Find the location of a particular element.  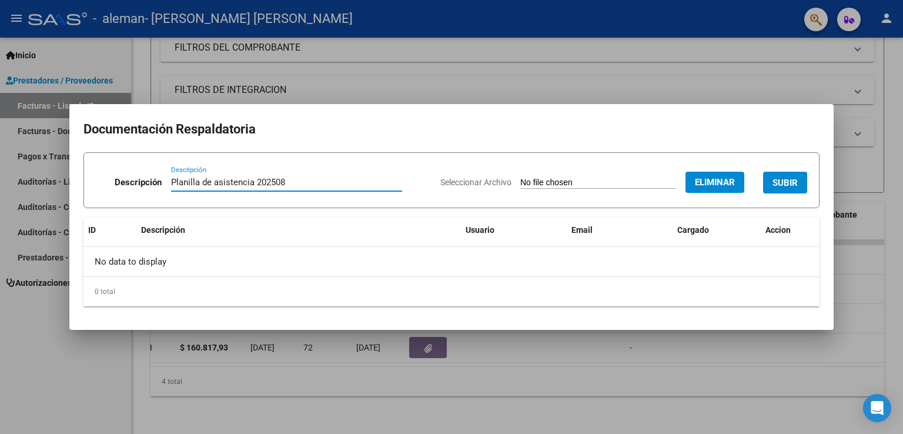

button: SUBIR is located at coordinates (785, 182).